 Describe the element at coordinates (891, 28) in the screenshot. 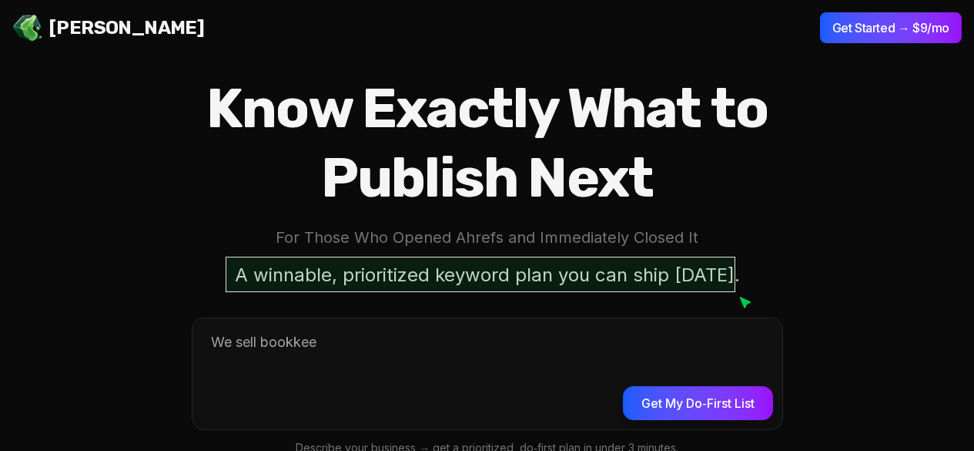

I see `button: Get Started → $9/mo` at that location.